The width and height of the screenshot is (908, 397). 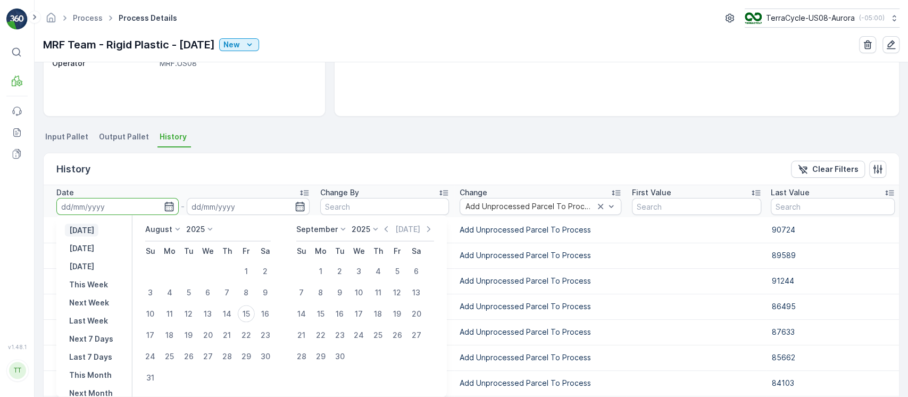 What do you see at coordinates (124, 137) in the screenshot?
I see `span: Output Pallet` at bounding box center [124, 137].